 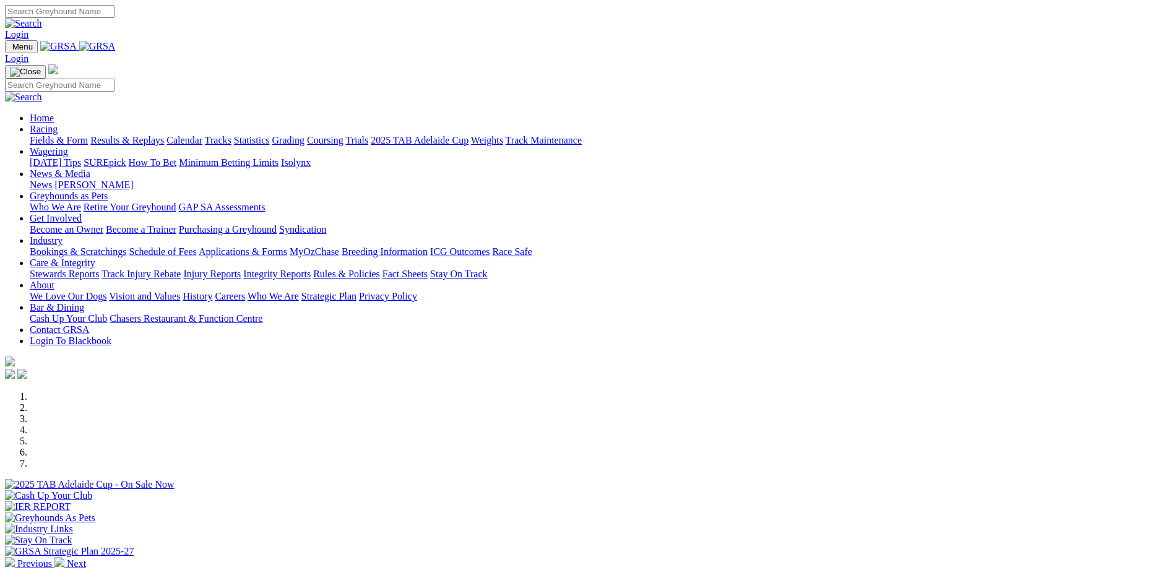 I want to click on a: Track Maintenance, so click(x=543, y=140).